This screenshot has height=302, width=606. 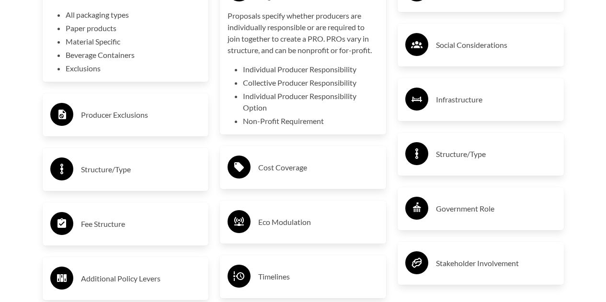 I want to click on h3: Producer Exclusions, so click(x=141, y=115).